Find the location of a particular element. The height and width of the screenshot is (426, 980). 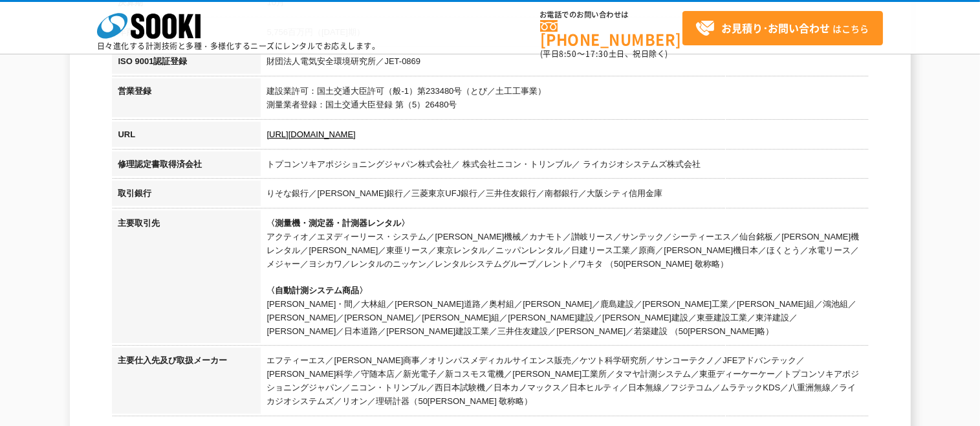

span: 〈自動計測システム商品〉 is located at coordinates (318, 290).